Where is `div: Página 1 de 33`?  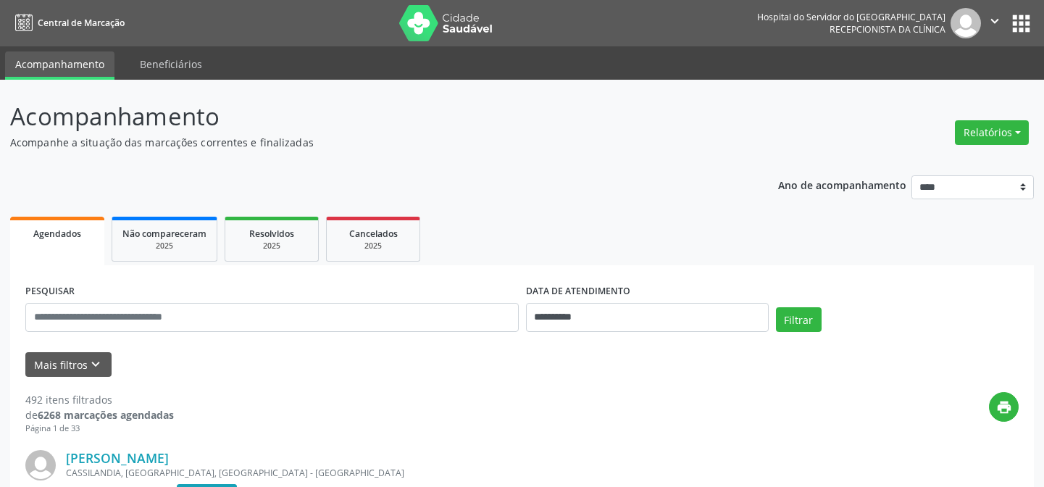
div: Página 1 de 33 is located at coordinates (99, 428).